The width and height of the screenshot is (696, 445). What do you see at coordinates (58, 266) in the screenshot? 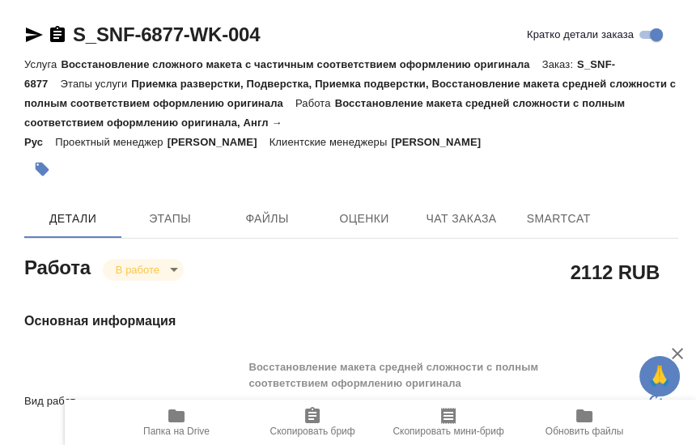
I see `h2: Работа` at bounding box center [58, 266].